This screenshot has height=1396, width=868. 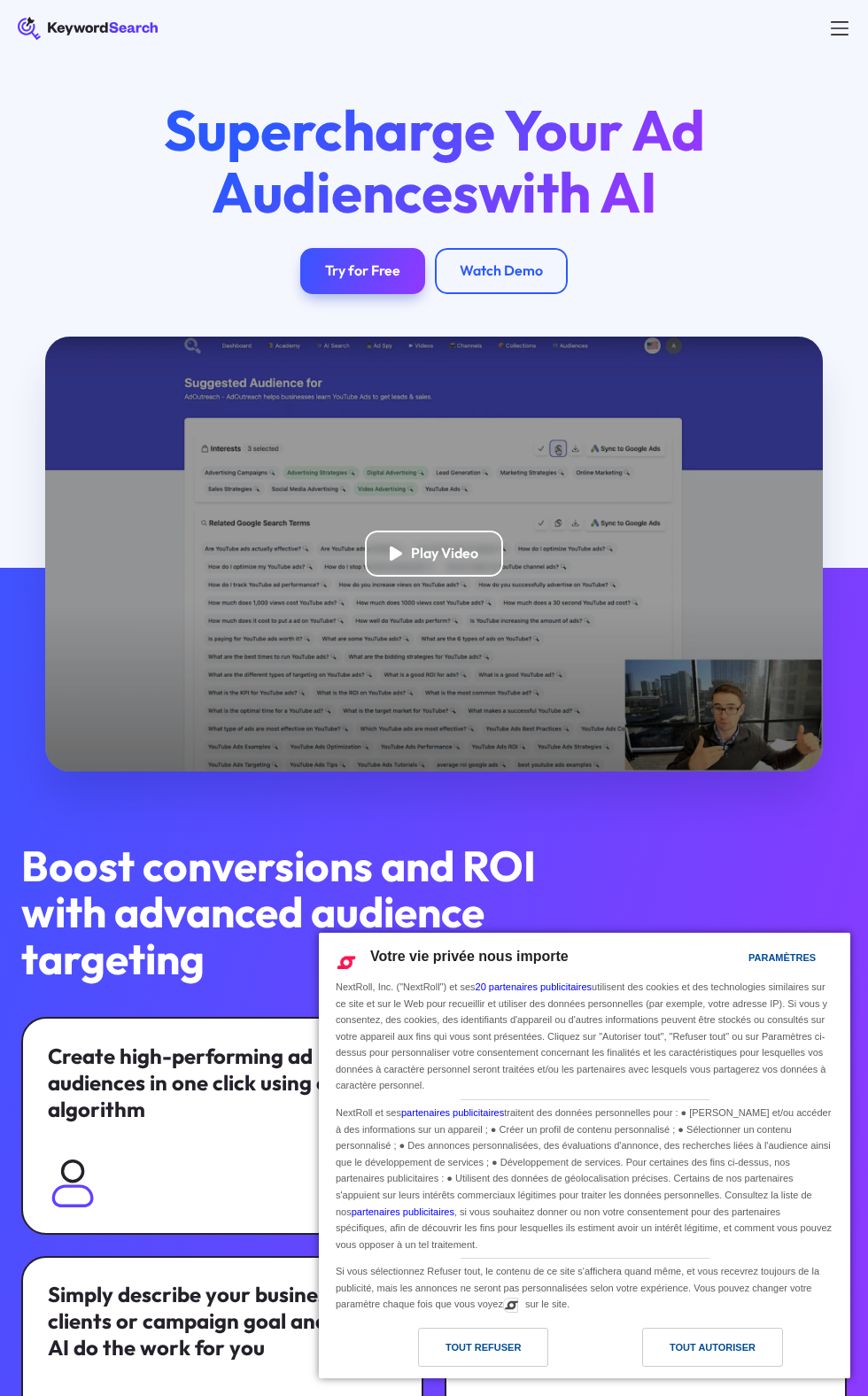 What do you see at coordinates (362, 271) in the screenshot?
I see `a: Try for Free` at bounding box center [362, 271].